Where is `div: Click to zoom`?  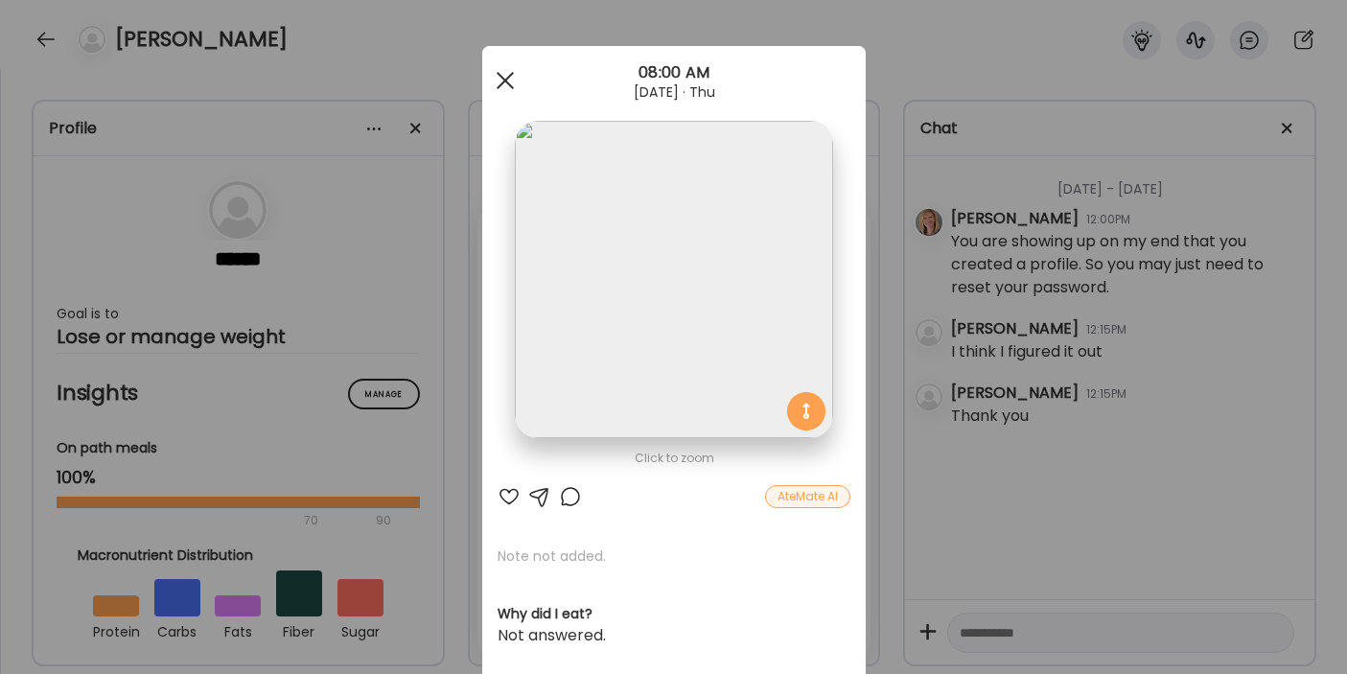
div: Click to zoom is located at coordinates (674, 458).